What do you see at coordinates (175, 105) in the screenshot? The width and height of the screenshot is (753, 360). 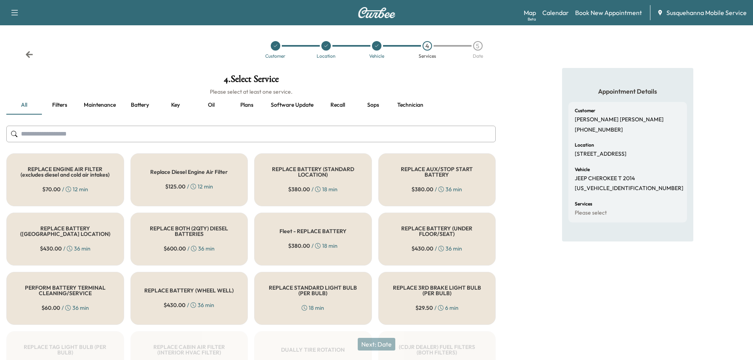 I see `button: Key` at bounding box center [175, 105].